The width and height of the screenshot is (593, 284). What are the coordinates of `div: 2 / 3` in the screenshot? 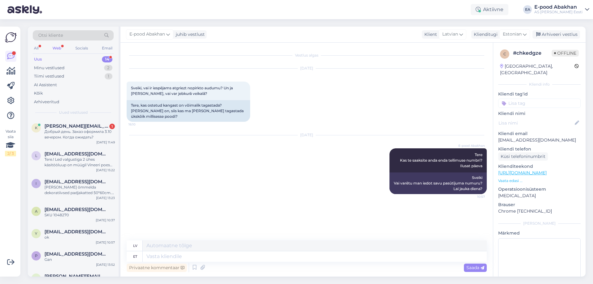 It's located at (11, 154).